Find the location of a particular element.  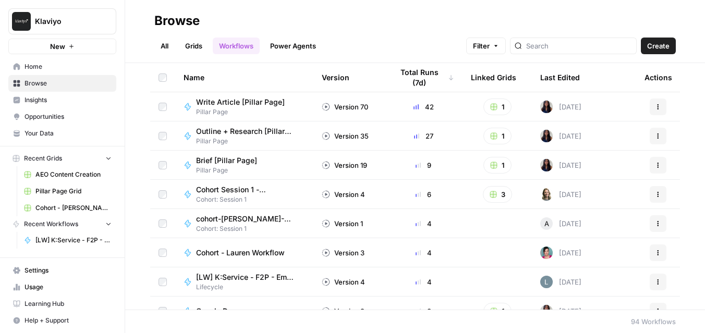

span: Recent Workflows is located at coordinates (51, 224).